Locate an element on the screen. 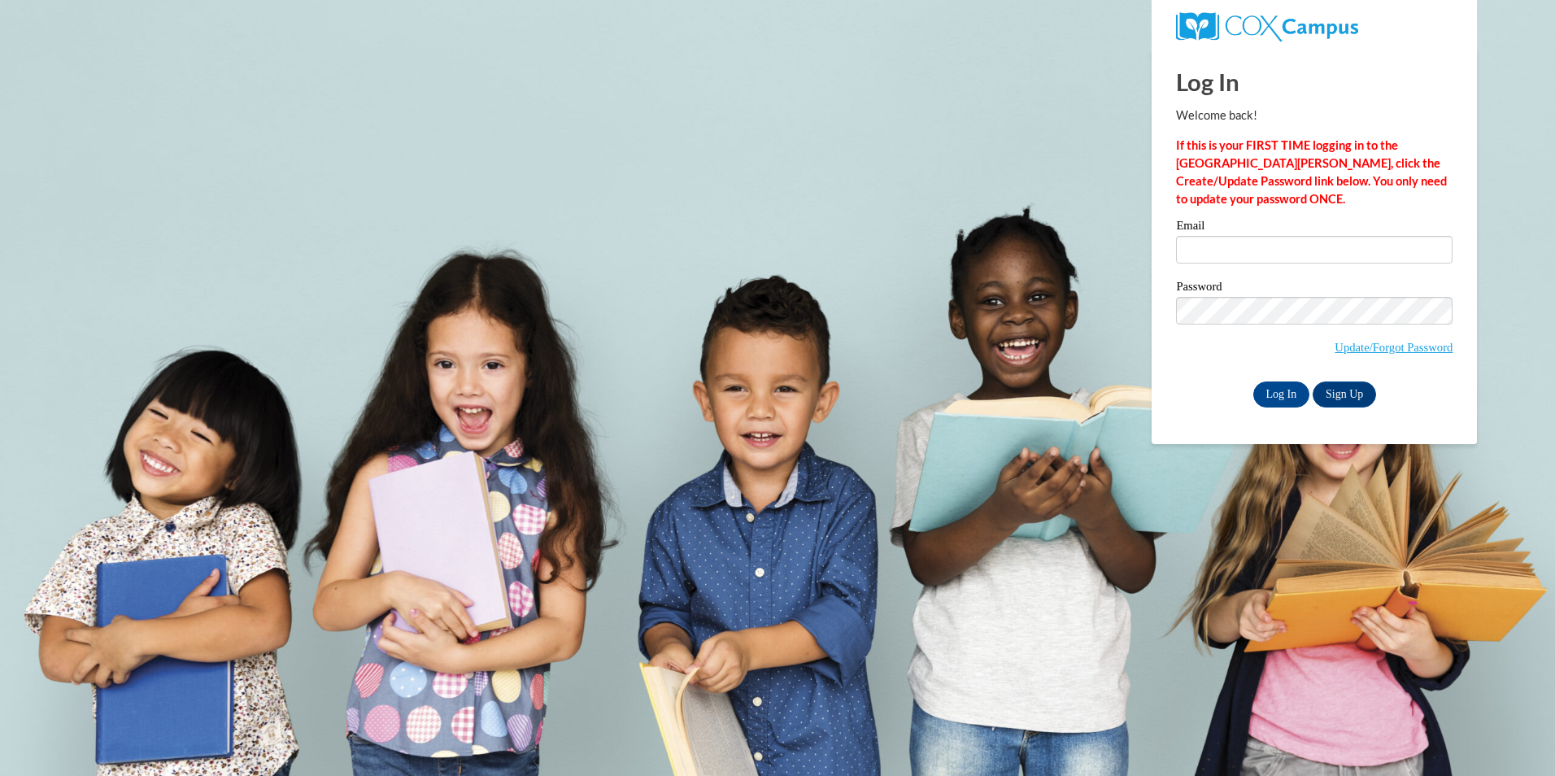 The height and width of the screenshot is (776, 1555). a: COX Campus is located at coordinates (1267, 25).